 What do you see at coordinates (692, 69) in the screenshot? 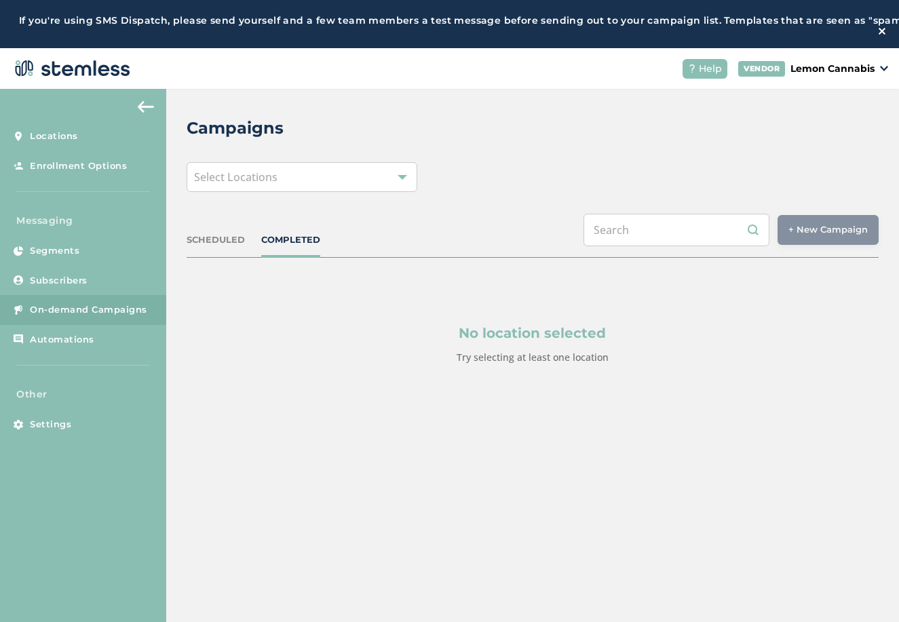
I see `img: icon-help-white-03924b79.svg` at bounding box center [692, 69].